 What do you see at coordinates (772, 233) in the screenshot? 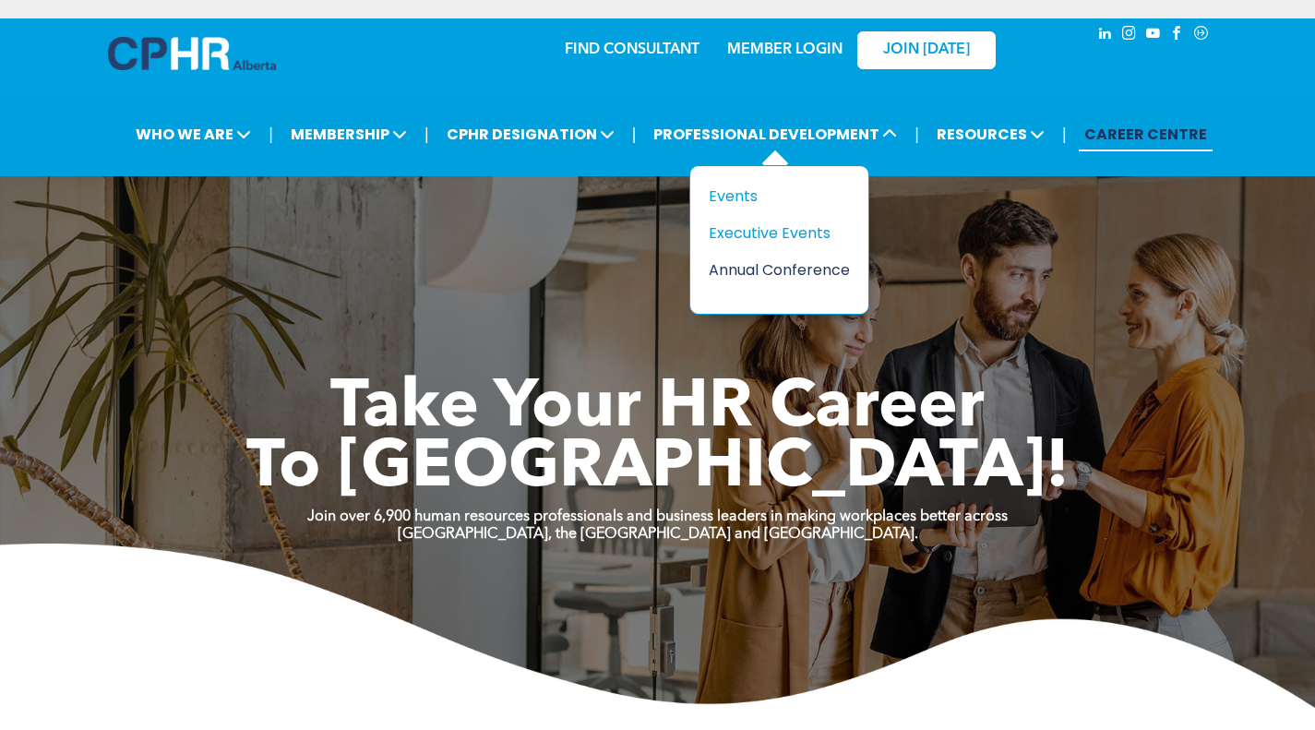
I see `div: Executive Events` at bounding box center [772, 233].